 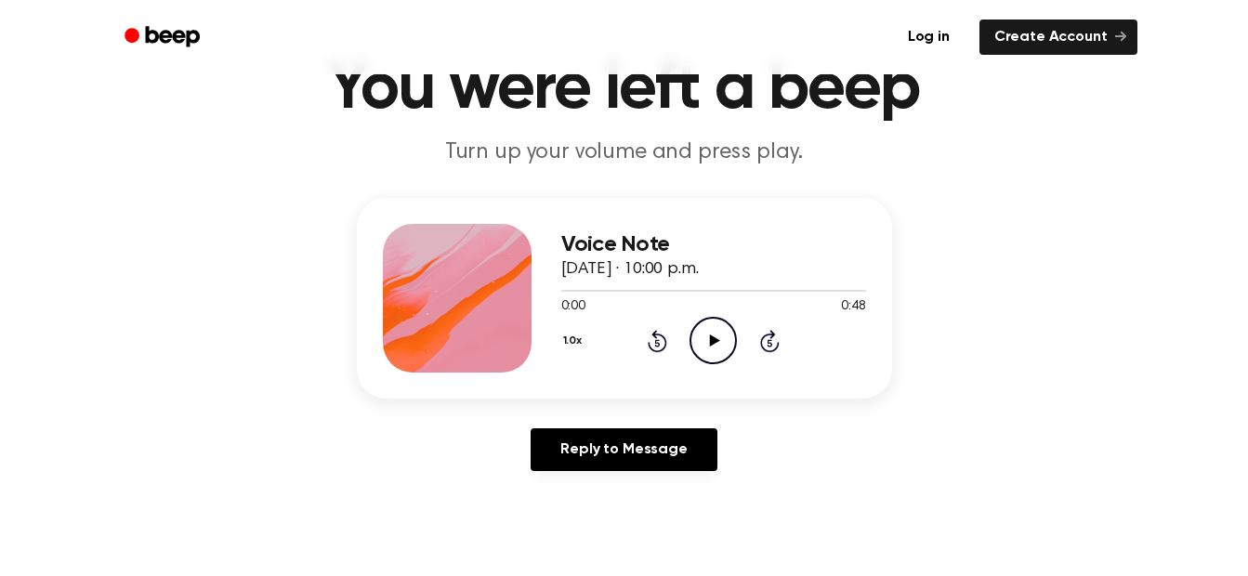 I want to click on a: Beep, so click(x=164, y=37).